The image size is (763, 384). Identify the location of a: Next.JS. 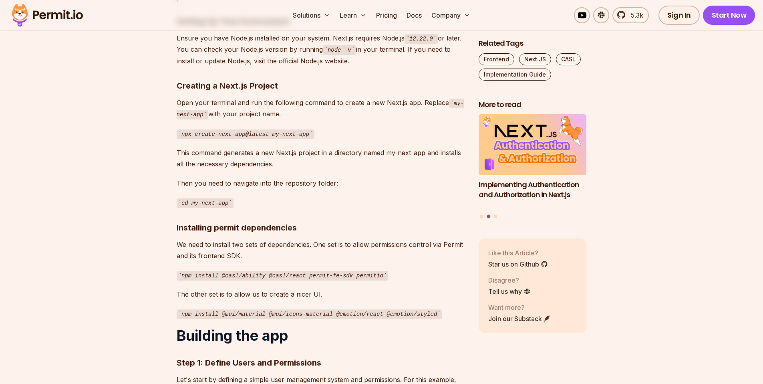
(535, 59).